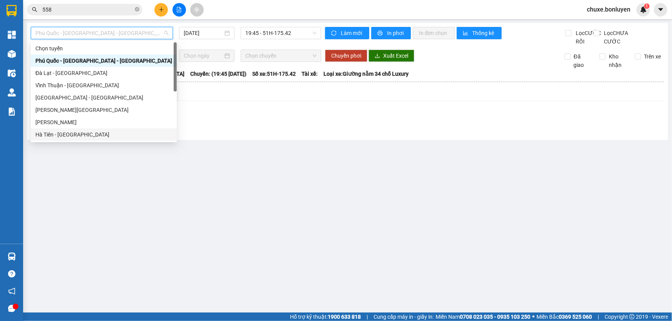 The image size is (672, 321). What do you see at coordinates (396, 33) in the screenshot?
I see `span: In phơi` at bounding box center [396, 33].